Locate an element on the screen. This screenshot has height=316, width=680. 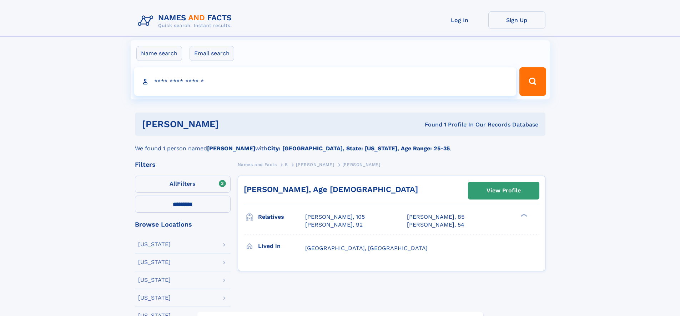
span: All is located at coordinates (173, 184).